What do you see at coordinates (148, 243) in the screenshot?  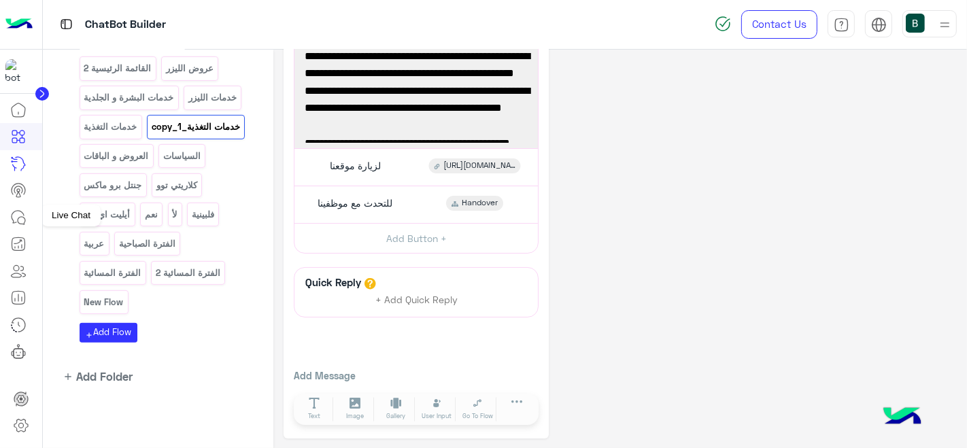 I see `p: الفترة الصباحية` at bounding box center [148, 243].